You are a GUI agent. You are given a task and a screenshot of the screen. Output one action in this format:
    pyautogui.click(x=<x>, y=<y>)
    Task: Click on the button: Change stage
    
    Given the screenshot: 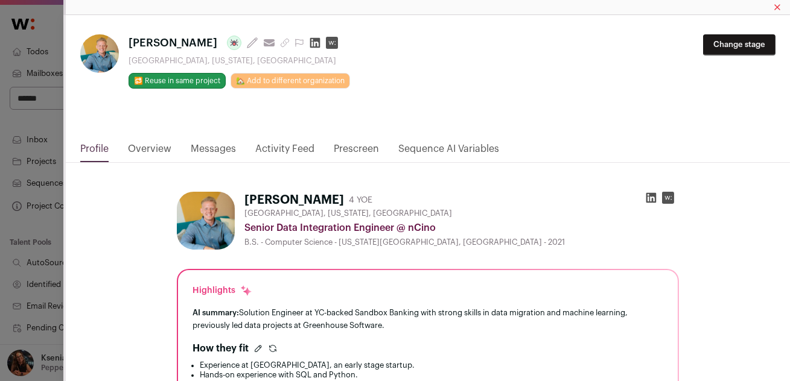 What is the action you would take?
    pyautogui.click(x=739, y=45)
    